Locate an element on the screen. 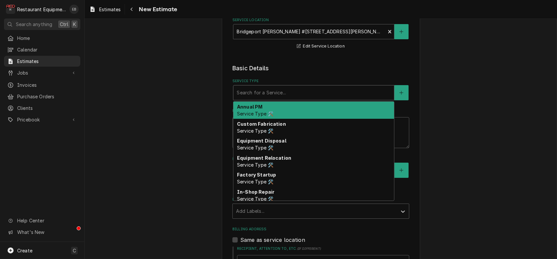 This screenshot has height=259, width=557. span: Search anything is located at coordinates (34, 24).